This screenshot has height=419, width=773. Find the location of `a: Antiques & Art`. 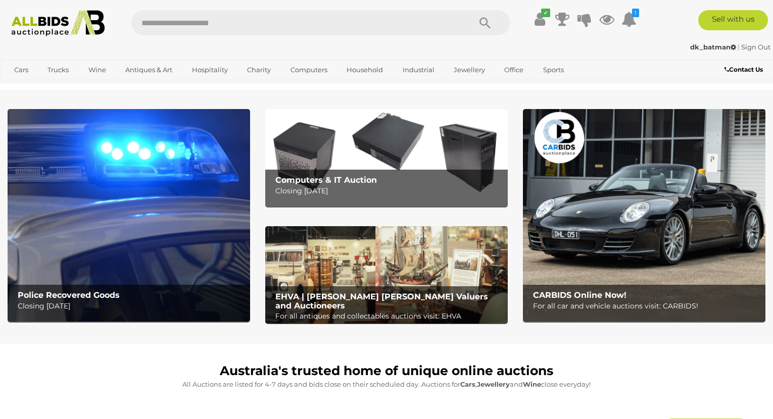

a: Antiques & Art is located at coordinates (149, 70).